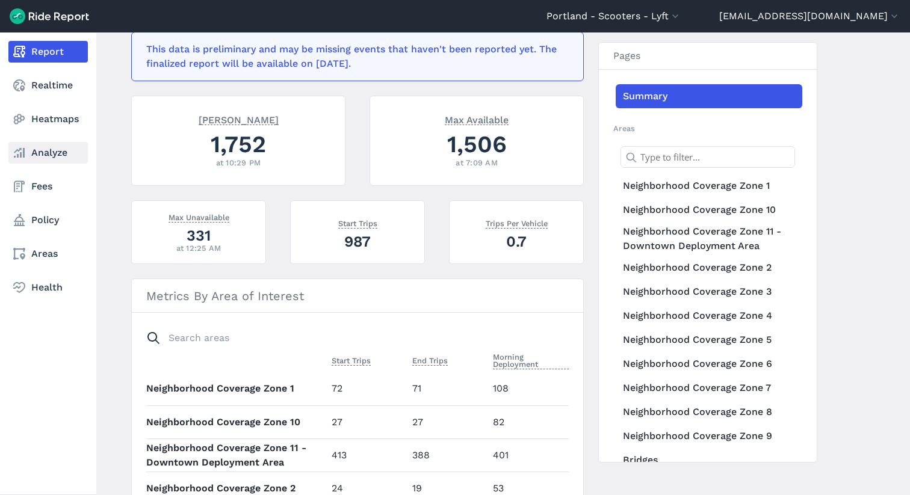 The width and height of the screenshot is (910, 495). What do you see at coordinates (199, 217) in the screenshot?
I see `span: Max Unavailable` at bounding box center [199, 217].